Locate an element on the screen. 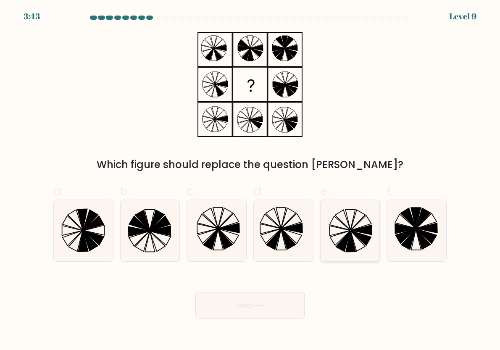 Image resolution: width=500 pixels, height=350 pixels. span: f. is located at coordinates (390, 191).